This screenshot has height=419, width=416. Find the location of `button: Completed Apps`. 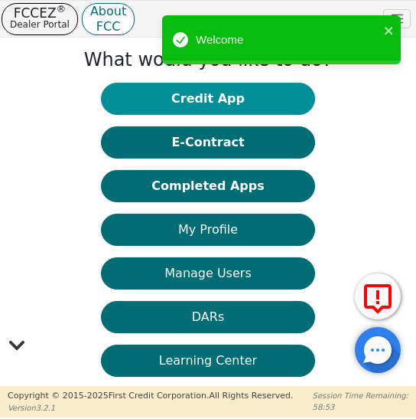

button: Completed Apps is located at coordinates (208, 186).